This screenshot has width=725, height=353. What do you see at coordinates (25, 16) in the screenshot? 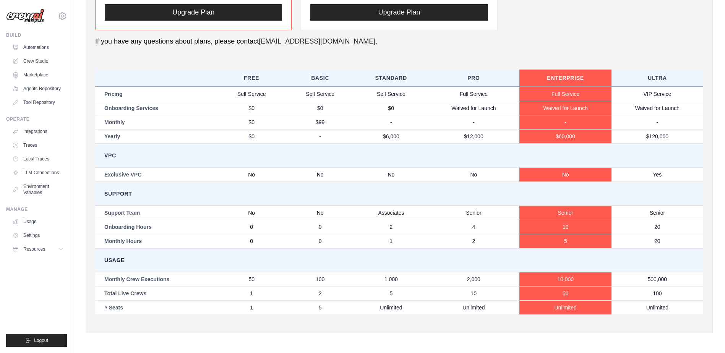
I see `img: Logo` at bounding box center [25, 16].